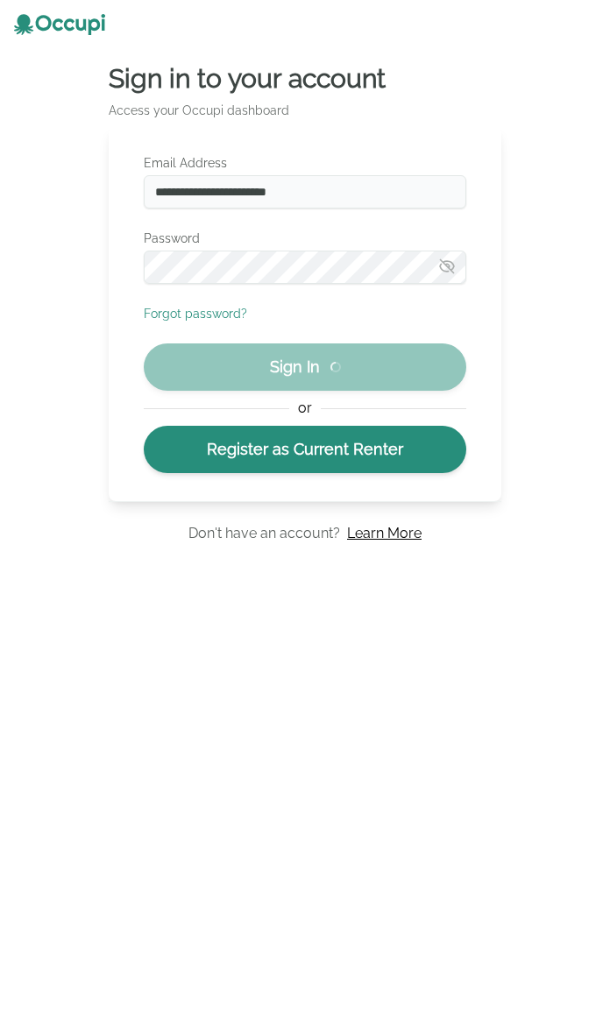 The height and width of the screenshot is (1018, 610). I want to click on label: Password, so click(305, 238).